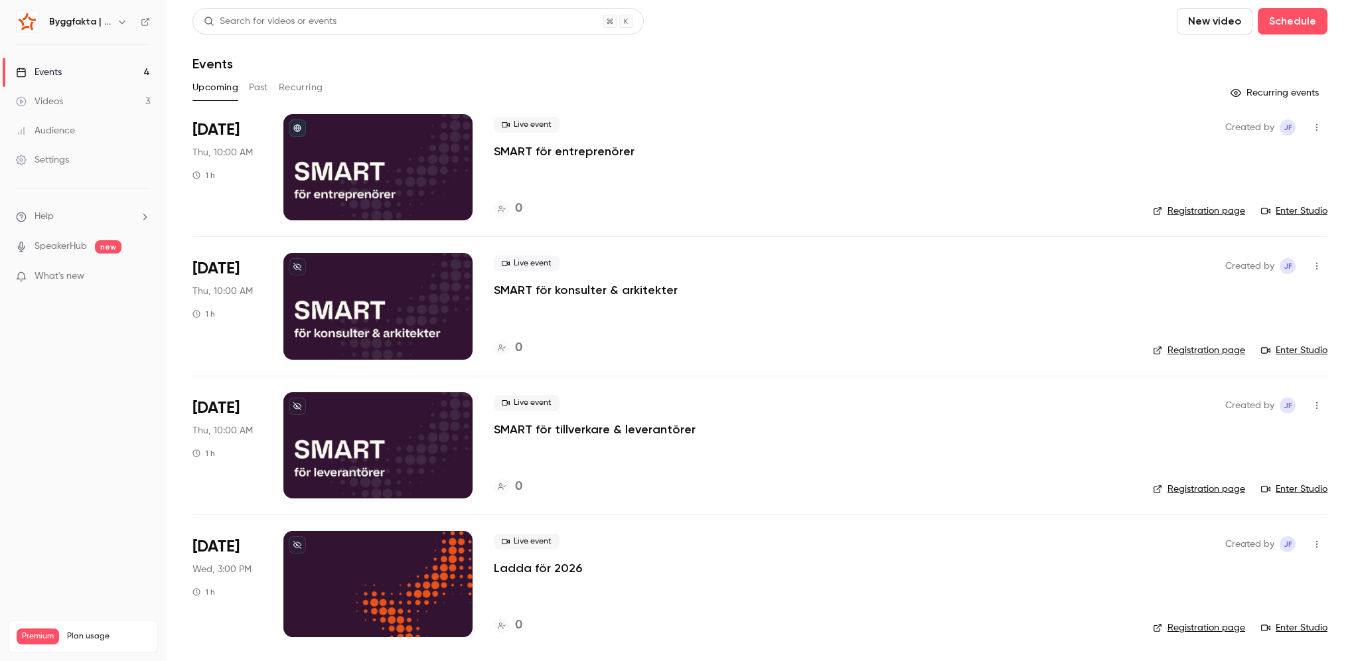  What do you see at coordinates (38, 72) in the screenshot?
I see `div: Events` at bounding box center [38, 72].